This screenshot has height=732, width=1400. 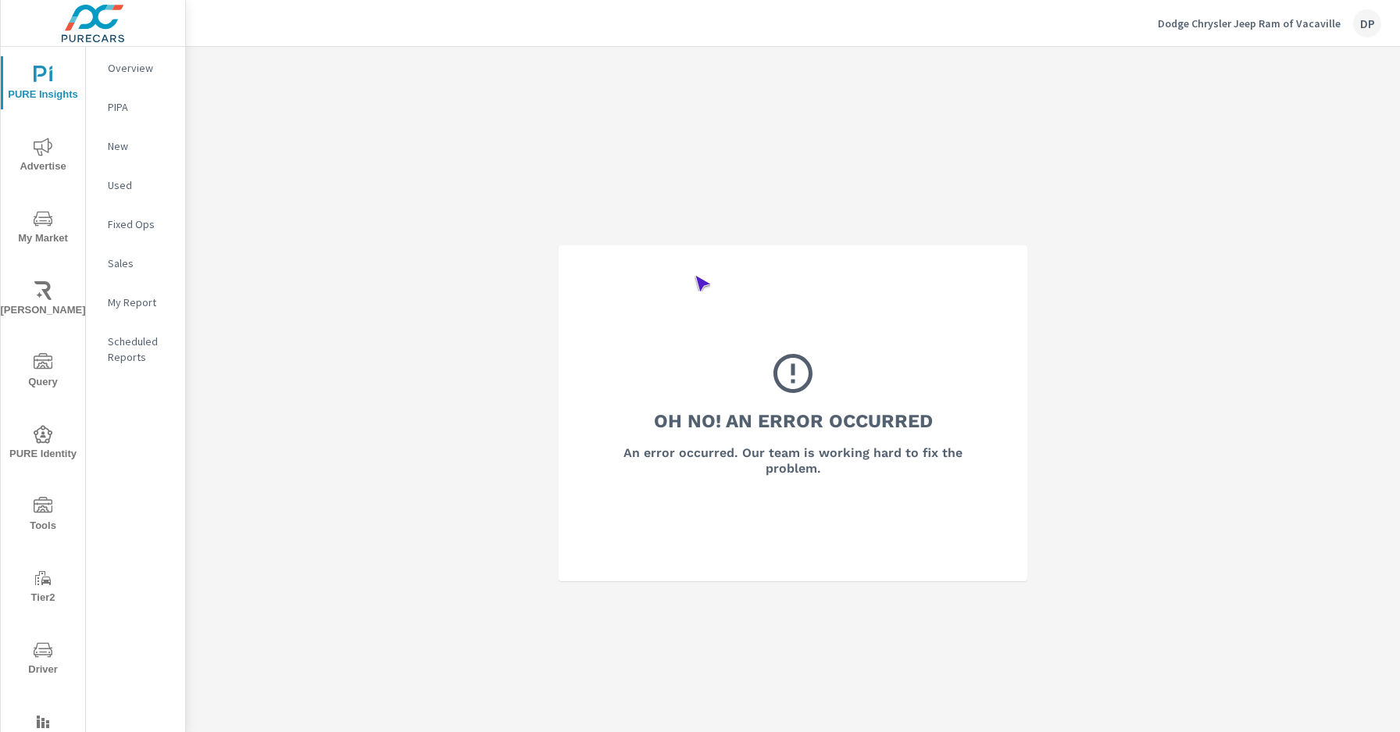 I want to click on p: Sales, so click(x=140, y=263).